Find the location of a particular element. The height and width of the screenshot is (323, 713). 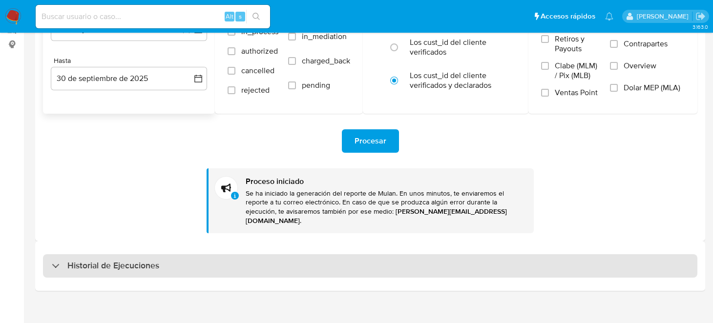

p: brenda.morenoreyes@mercadolibre.com.mx is located at coordinates (664, 16).